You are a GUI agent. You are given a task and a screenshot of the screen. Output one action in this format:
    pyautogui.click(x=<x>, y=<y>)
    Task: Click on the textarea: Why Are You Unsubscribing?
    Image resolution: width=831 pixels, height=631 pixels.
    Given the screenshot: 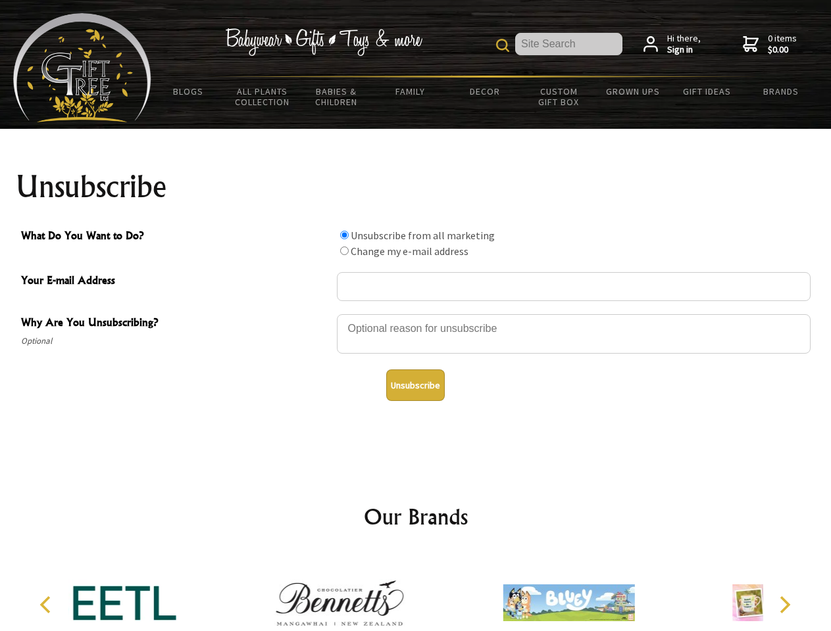 What is the action you would take?
    pyautogui.click(x=573, y=334)
    